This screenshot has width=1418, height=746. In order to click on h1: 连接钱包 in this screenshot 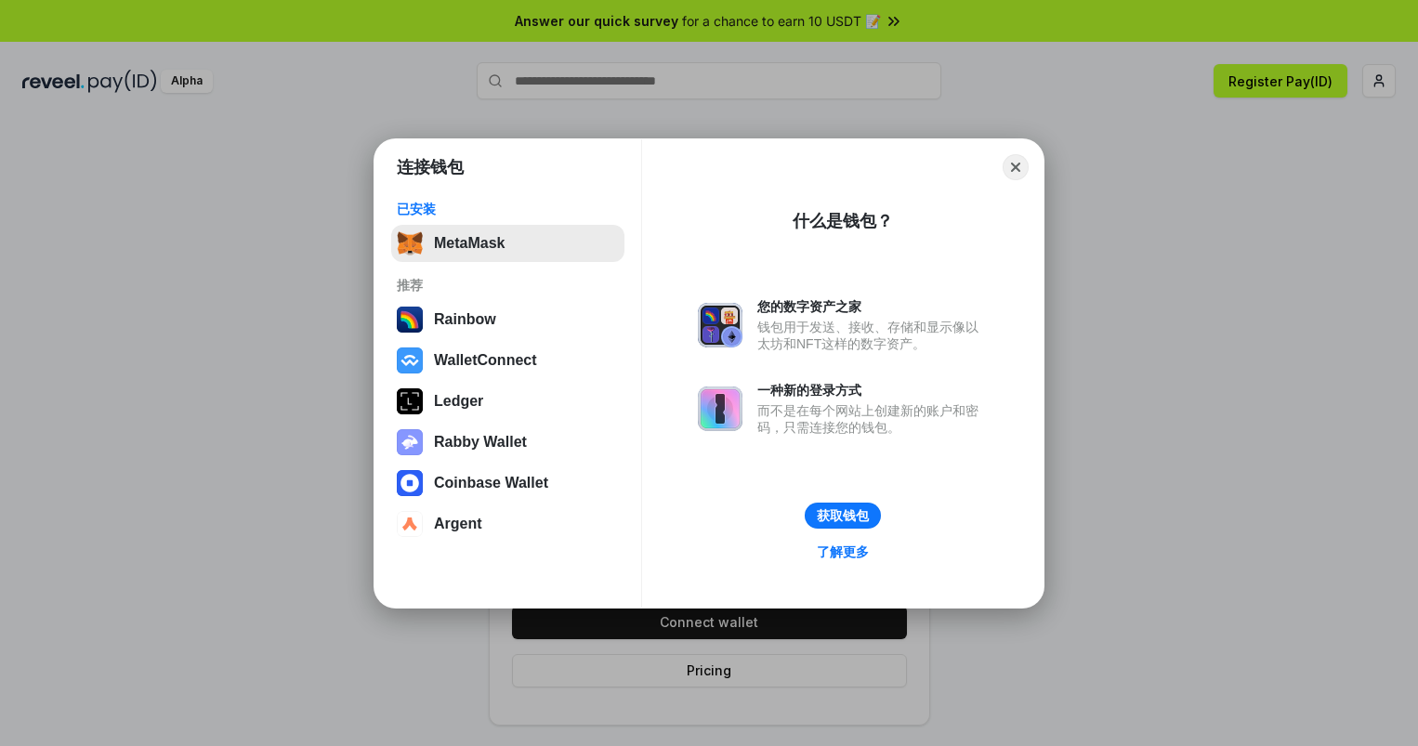, I will do `click(430, 167)`.